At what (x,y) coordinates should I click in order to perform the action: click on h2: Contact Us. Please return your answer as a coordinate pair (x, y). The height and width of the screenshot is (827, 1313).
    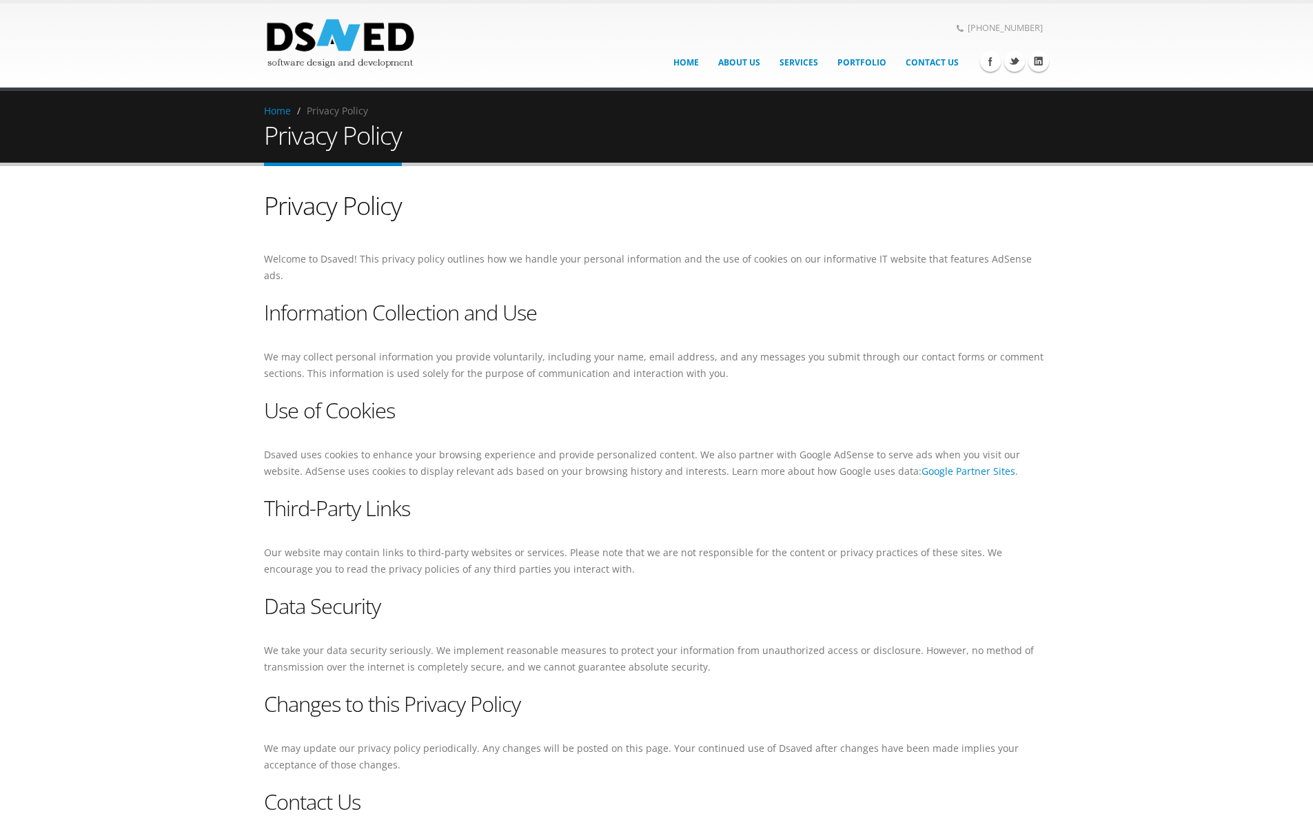
    Looking at the image, I should click on (657, 801).